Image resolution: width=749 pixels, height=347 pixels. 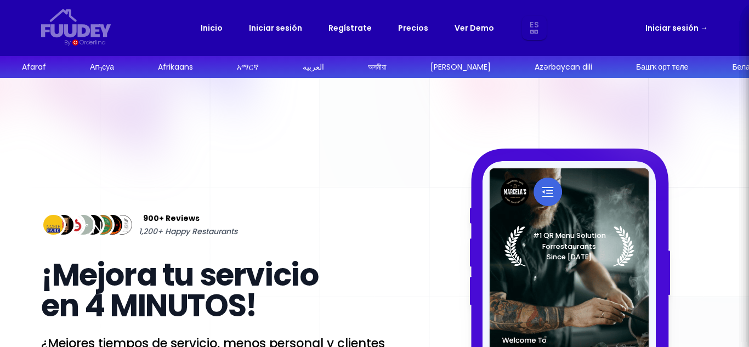 What do you see at coordinates (92, 42) in the screenshot?
I see `div: Orderlina` at bounding box center [92, 42].